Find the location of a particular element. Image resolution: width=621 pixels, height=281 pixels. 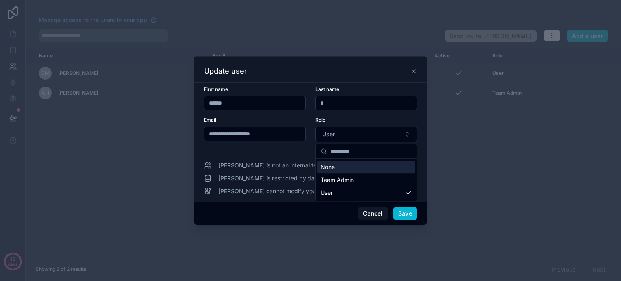

span: Role is located at coordinates (320, 120).